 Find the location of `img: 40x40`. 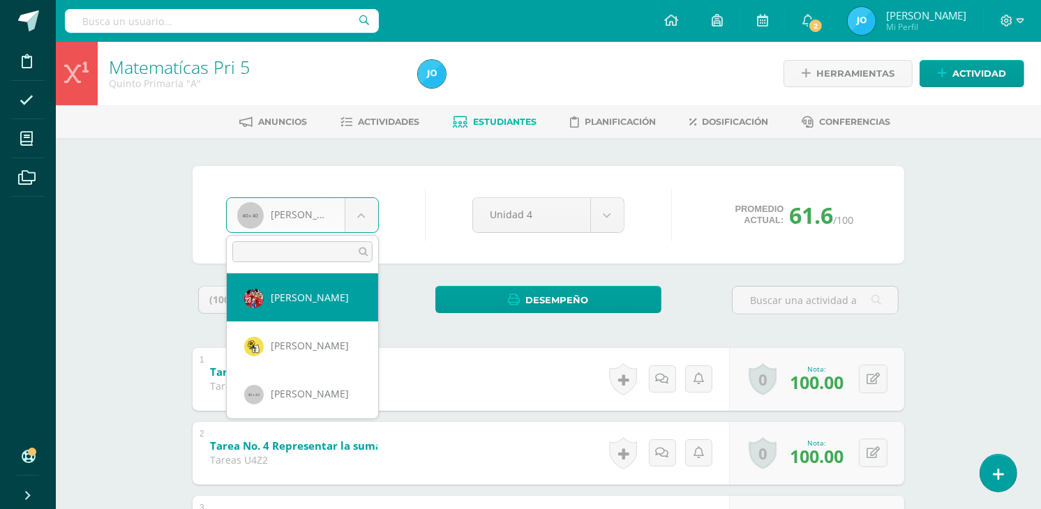

img: 40x40 is located at coordinates (254, 395).